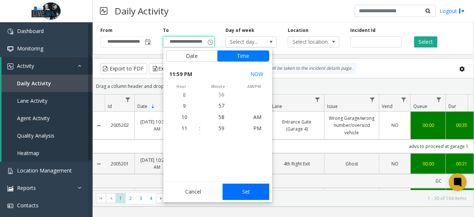  What do you see at coordinates (120, 163) in the screenshot?
I see `a: 2005201` at bounding box center [120, 163].